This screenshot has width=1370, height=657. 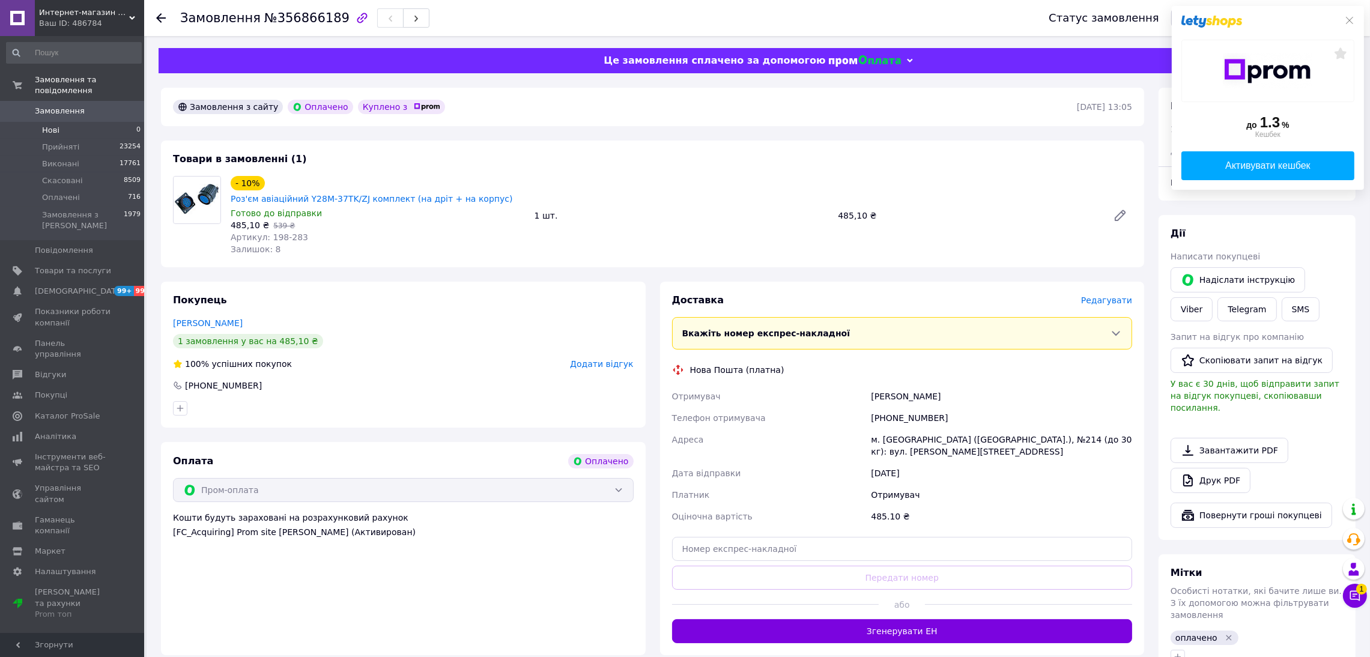 What do you see at coordinates (61, 164) in the screenshot?
I see `span: Виконані` at bounding box center [61, 164].